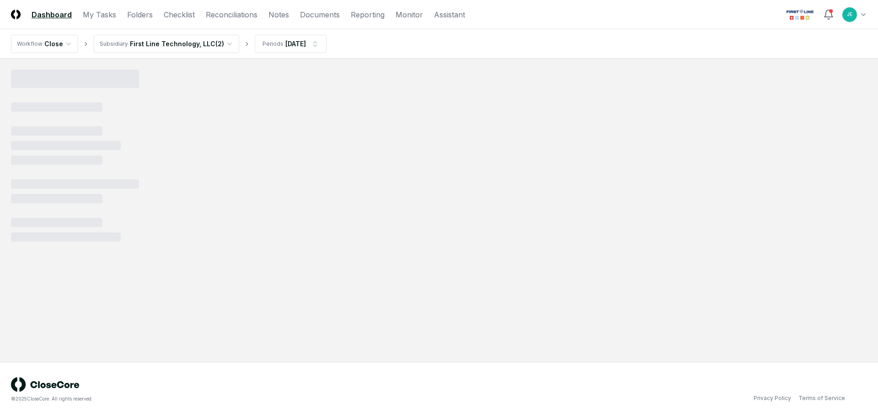 Image resolution: width=878 pixels, height=417 pixels. Describe the element at coordinates (850, 14) in the screenshot. I see `span: JE` at that location.